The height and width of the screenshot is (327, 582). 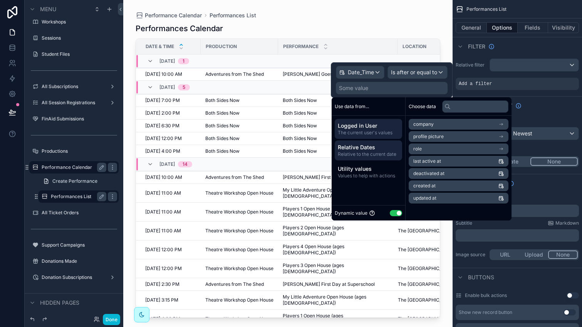 I want to click on div: scrollable content, so click(x=368, y=151).